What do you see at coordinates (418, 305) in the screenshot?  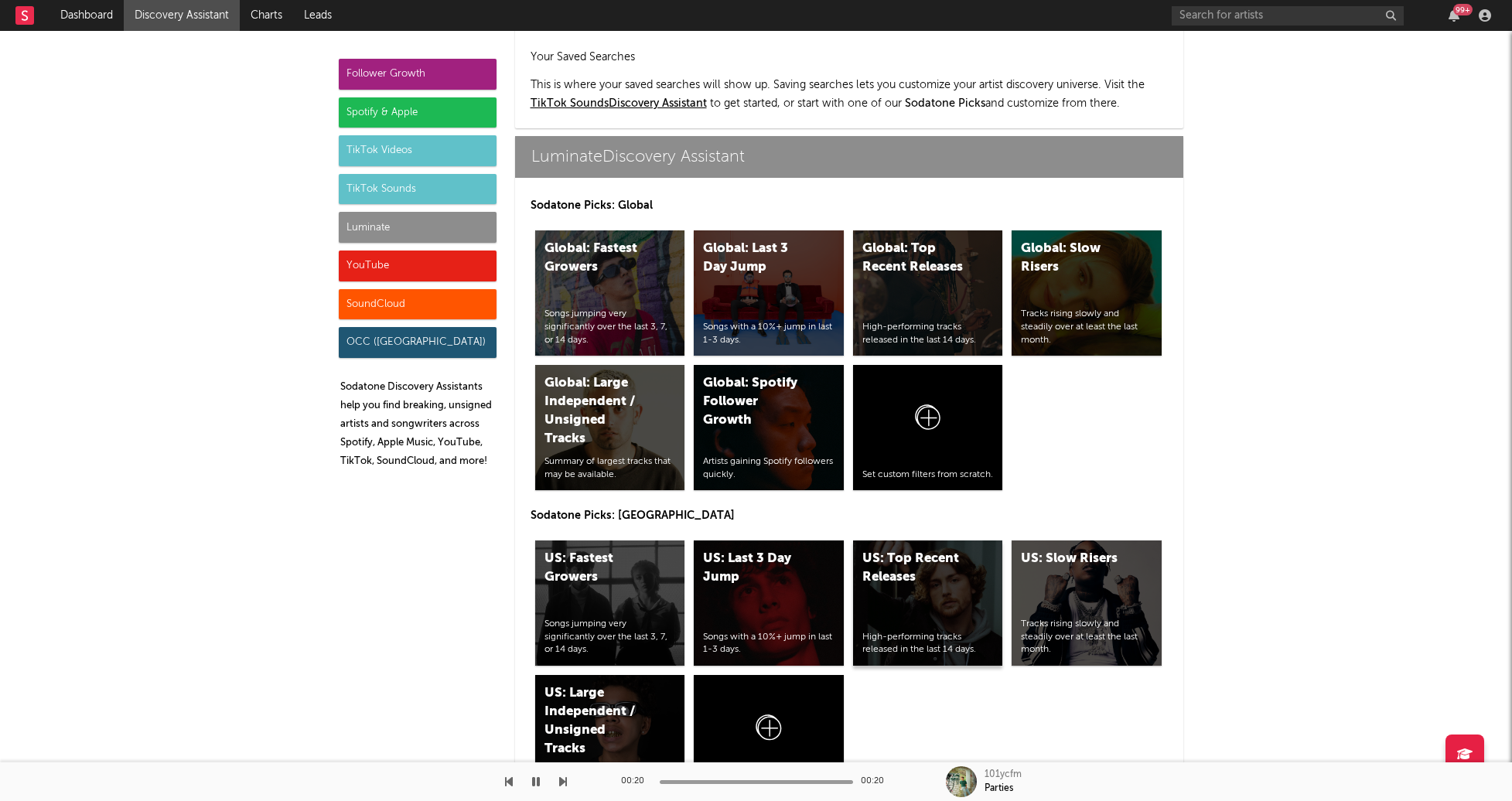 I see `div: SoundCloud` at bounding box center [418, 305].